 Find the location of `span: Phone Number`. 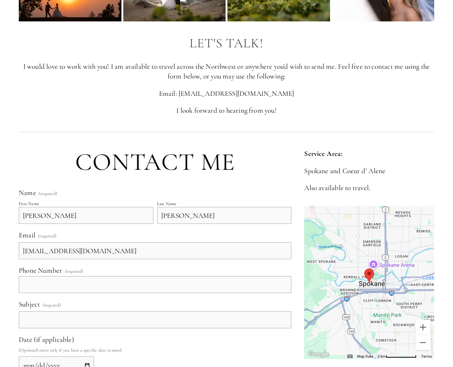

span: Phone Number is located at coordinates (40, 270).